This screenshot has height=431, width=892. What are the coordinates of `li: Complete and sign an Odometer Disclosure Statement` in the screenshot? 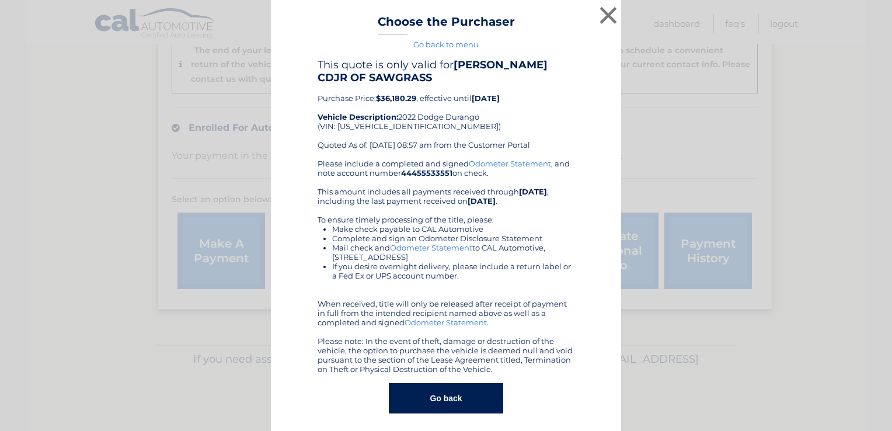 It's located at (453, 238).